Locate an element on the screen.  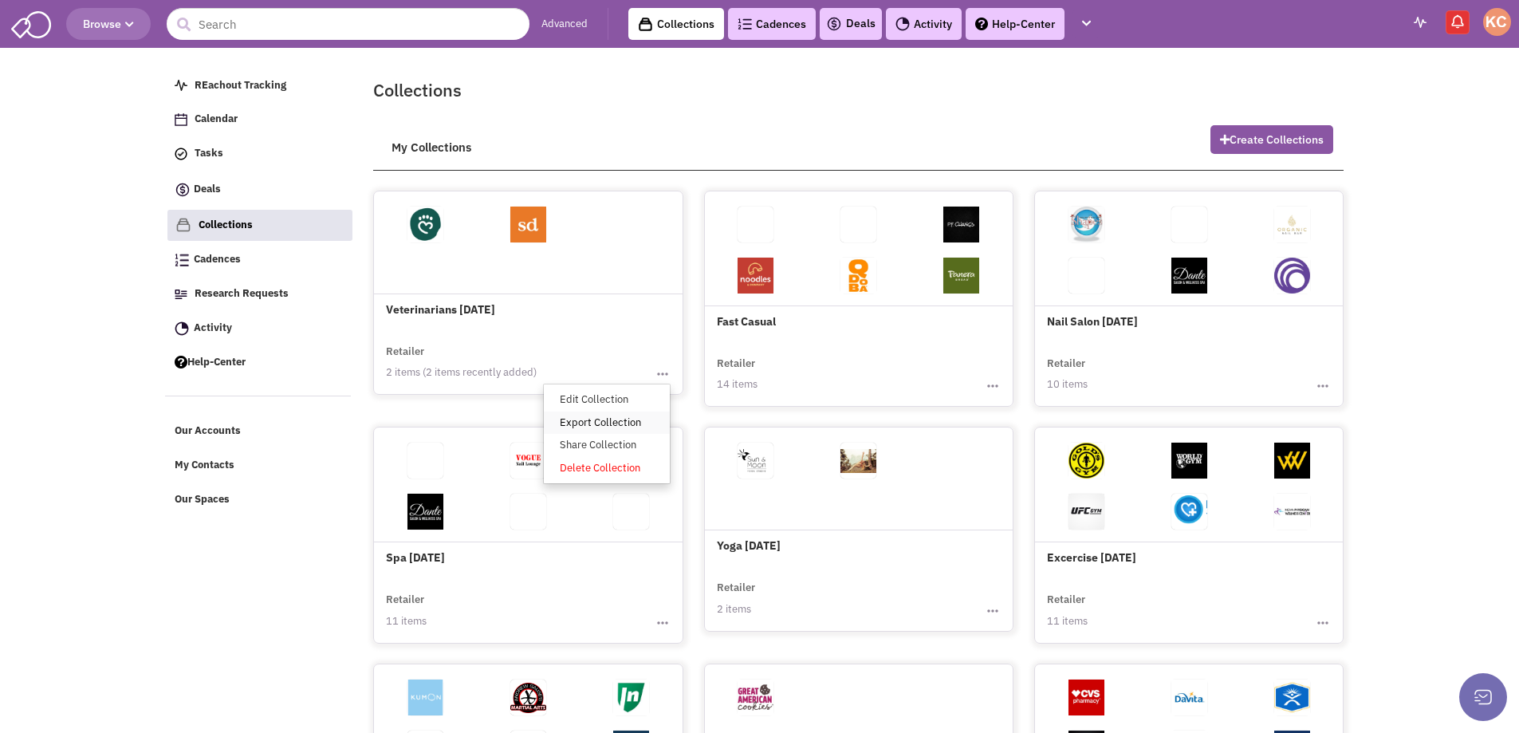
a: Advanced is located at coordinates (565, 24).